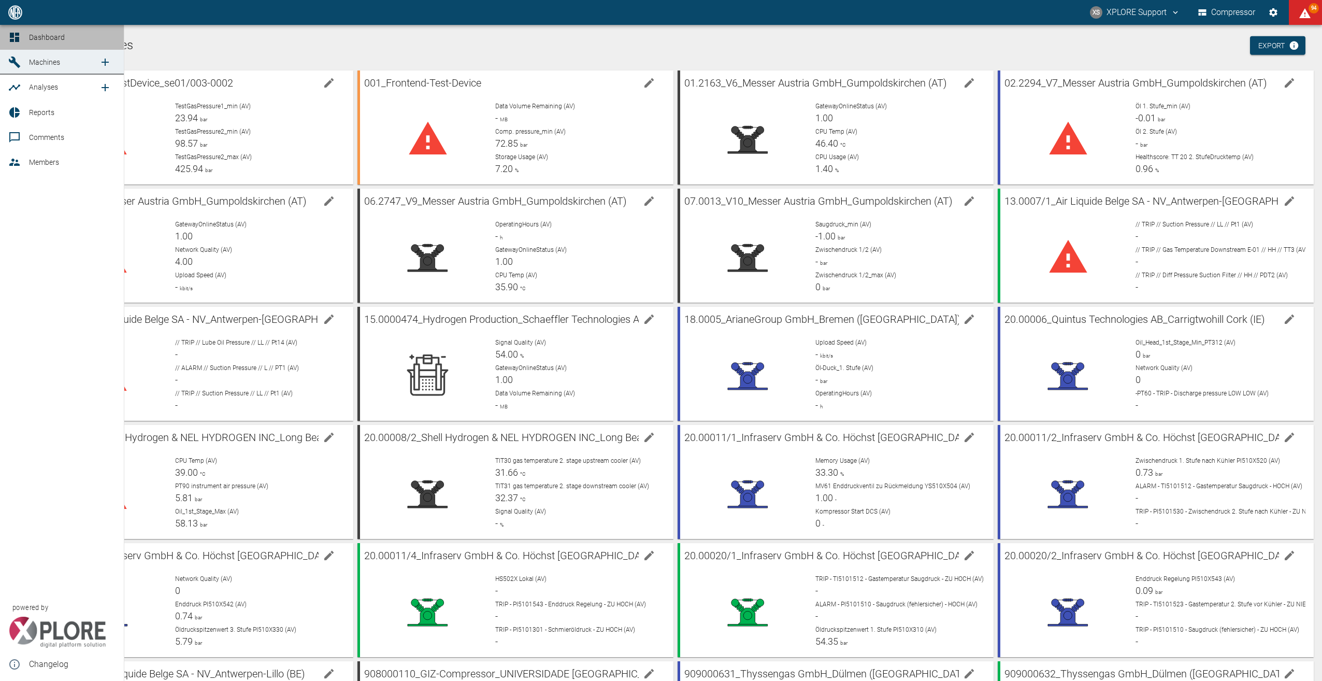  I want to click on span: 4.00, so click(184, 261).